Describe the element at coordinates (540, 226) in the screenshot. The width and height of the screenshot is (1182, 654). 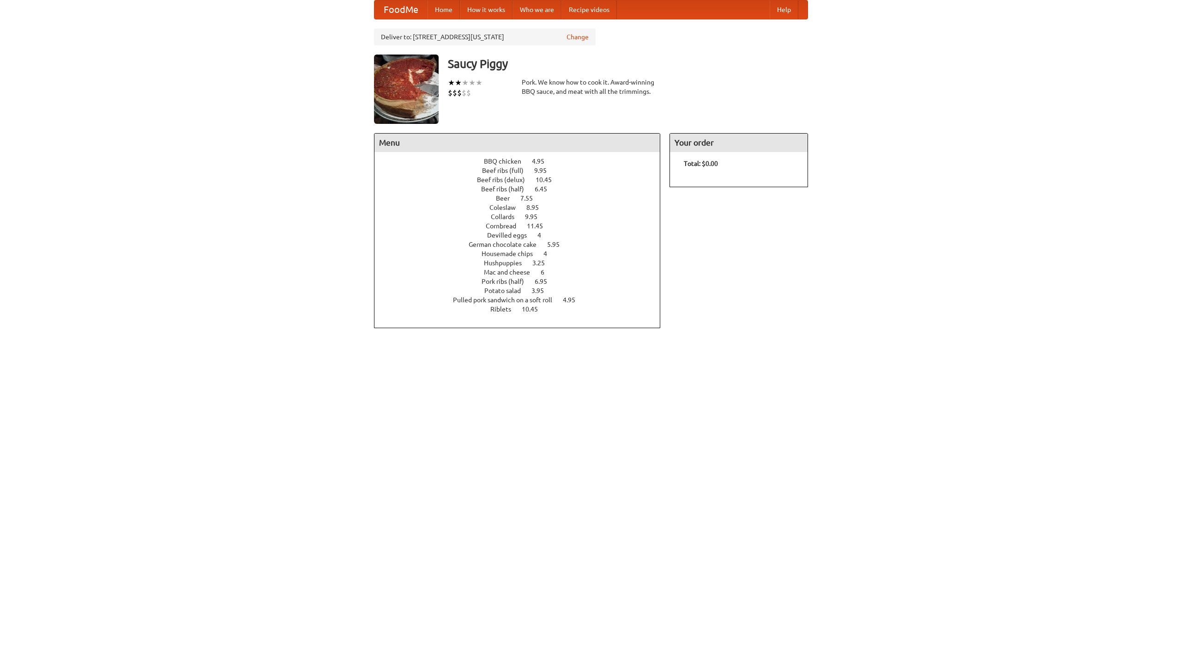
I see `span: 11.45` at that location.